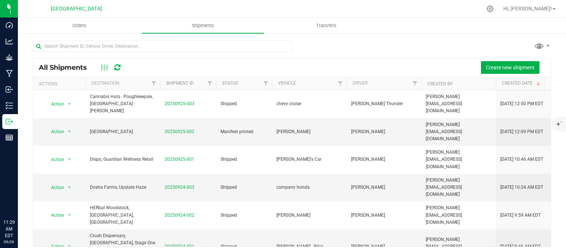 The image size is (566, 248). What do you see at coordinates (203, 26) in the screenshot?
I see `a: Shipments` at bounding box center [203, 26].